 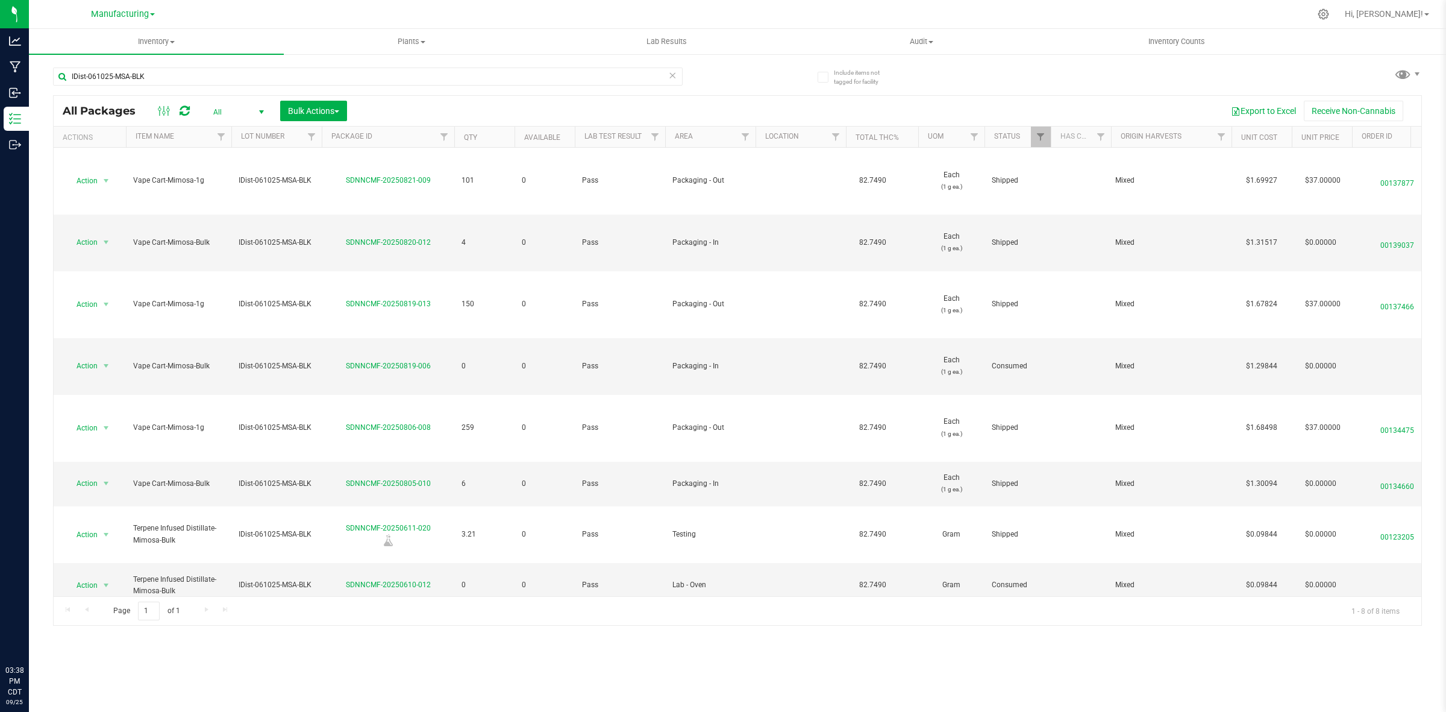 What do you see at coordinates (471, 137) in the screenshot?
I see `a: Qty` at bounding box center [471, 137].